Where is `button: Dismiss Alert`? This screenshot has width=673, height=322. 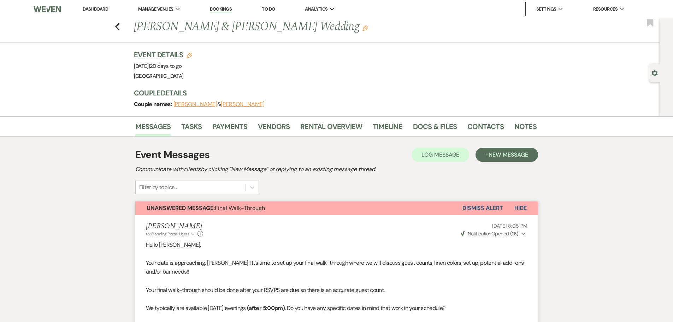 button: Dismiss Alert is located at coordinates (483, 208).